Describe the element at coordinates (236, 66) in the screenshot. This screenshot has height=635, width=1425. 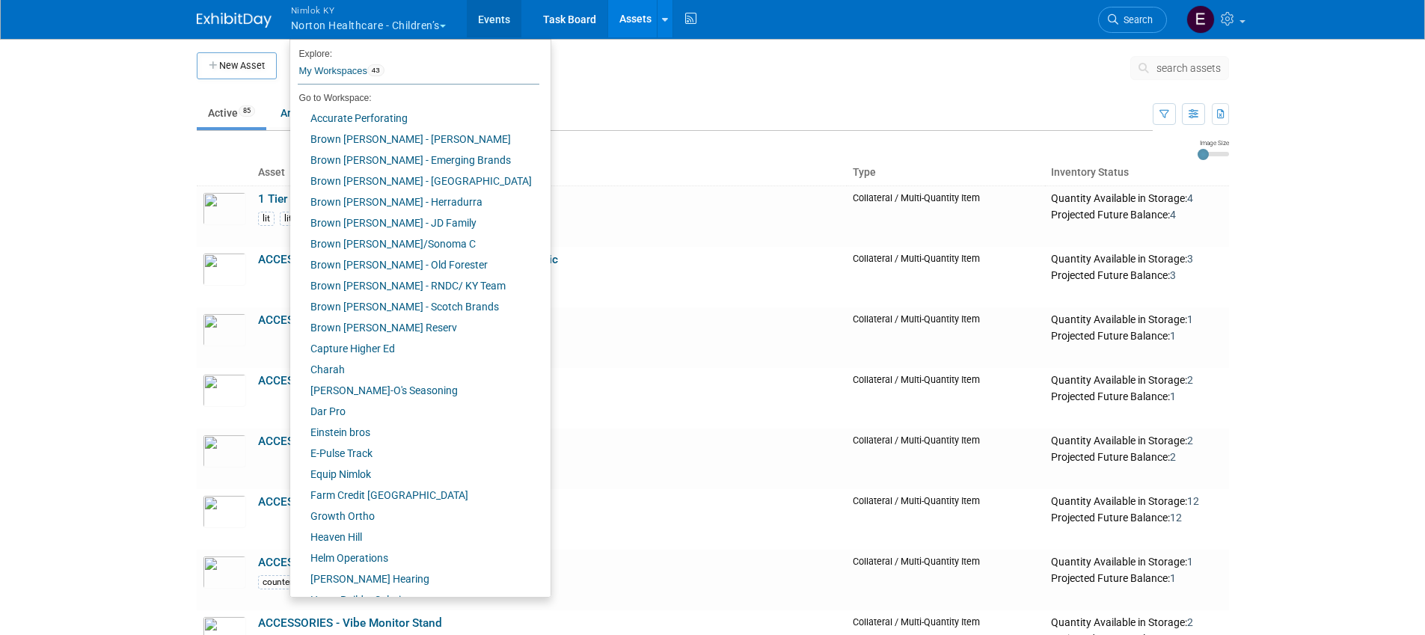
I see `button: New Asset` at that location.